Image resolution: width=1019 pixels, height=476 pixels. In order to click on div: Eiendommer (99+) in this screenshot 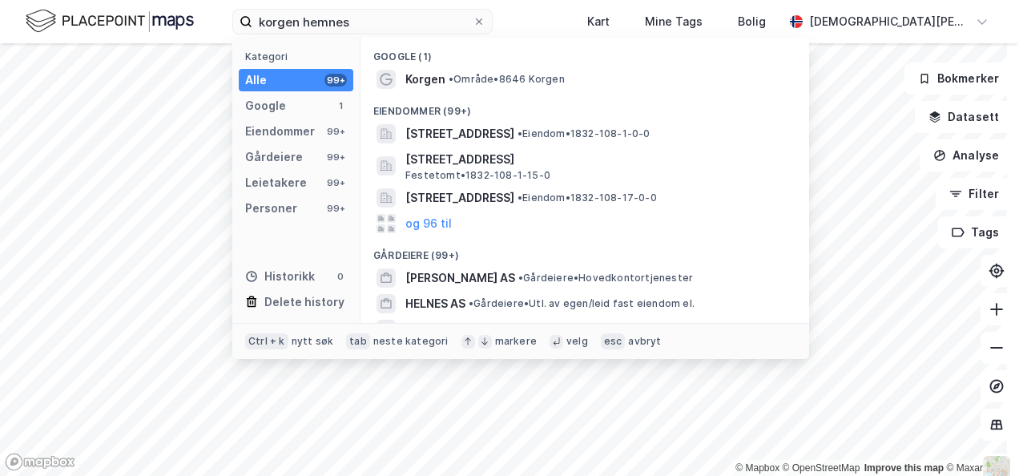, I will do `click(585, 107)`.